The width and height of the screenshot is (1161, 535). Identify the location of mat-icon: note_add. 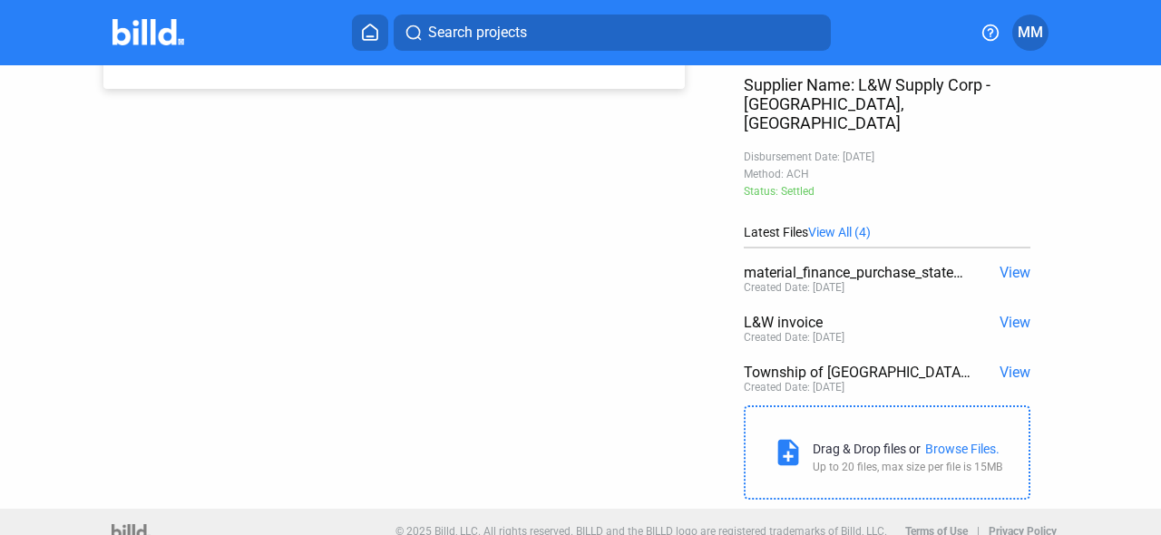
(789, 453).